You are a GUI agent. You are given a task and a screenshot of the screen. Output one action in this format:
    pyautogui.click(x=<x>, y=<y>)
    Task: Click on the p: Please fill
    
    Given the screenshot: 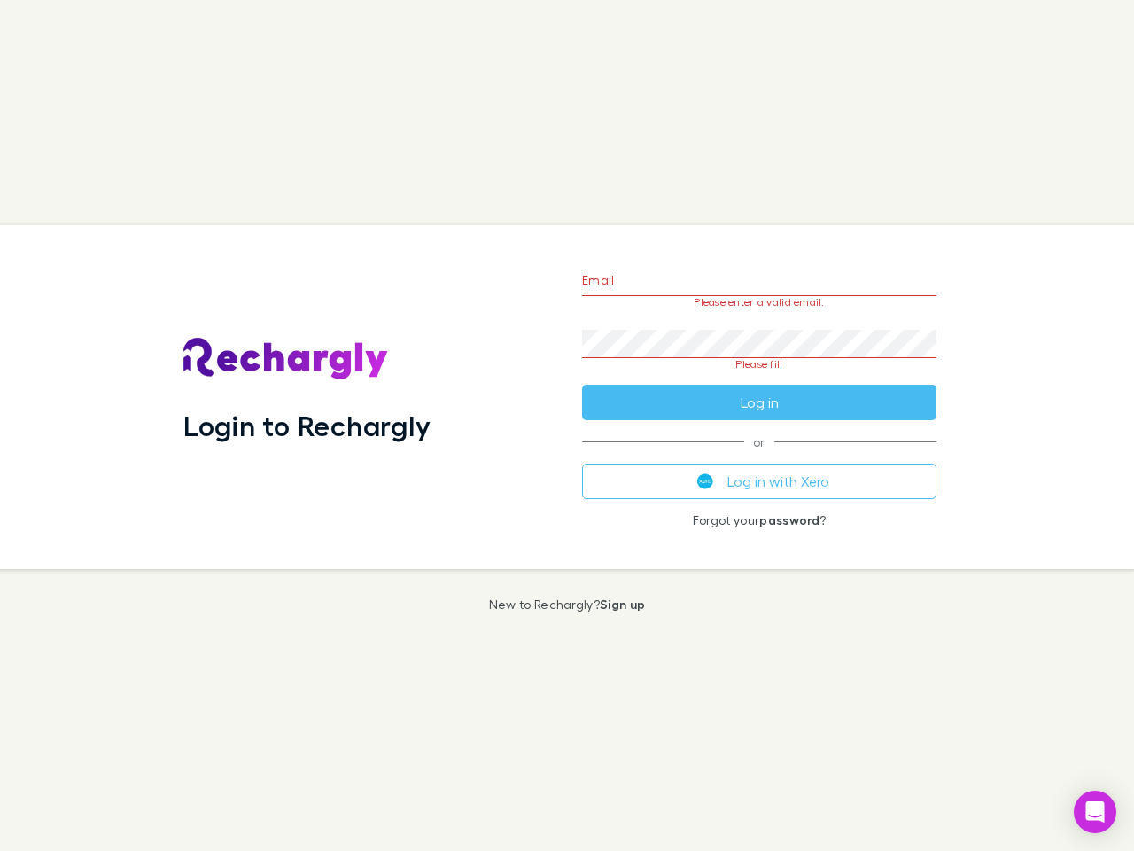 What is the action you would take?
    pyautogui.click(x=759, y=364)
    